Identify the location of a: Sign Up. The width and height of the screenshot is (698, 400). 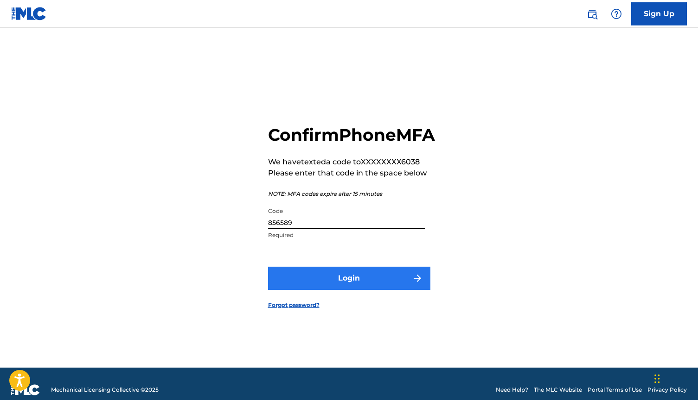
(659, 14).